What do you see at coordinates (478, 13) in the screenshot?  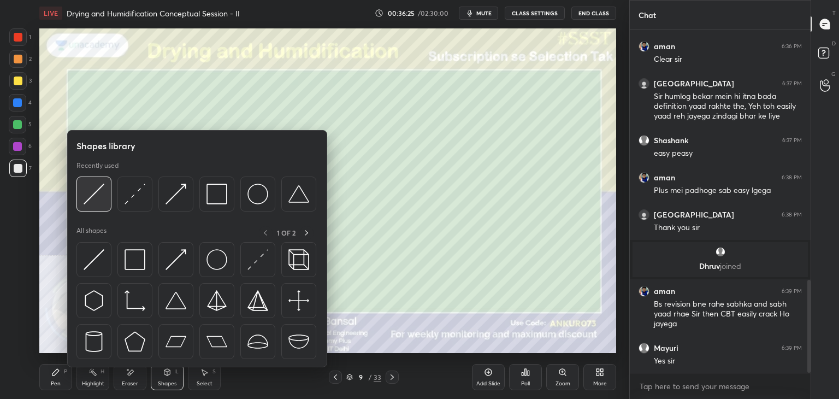 I see `button: mute` at bounding box center [478, 13].